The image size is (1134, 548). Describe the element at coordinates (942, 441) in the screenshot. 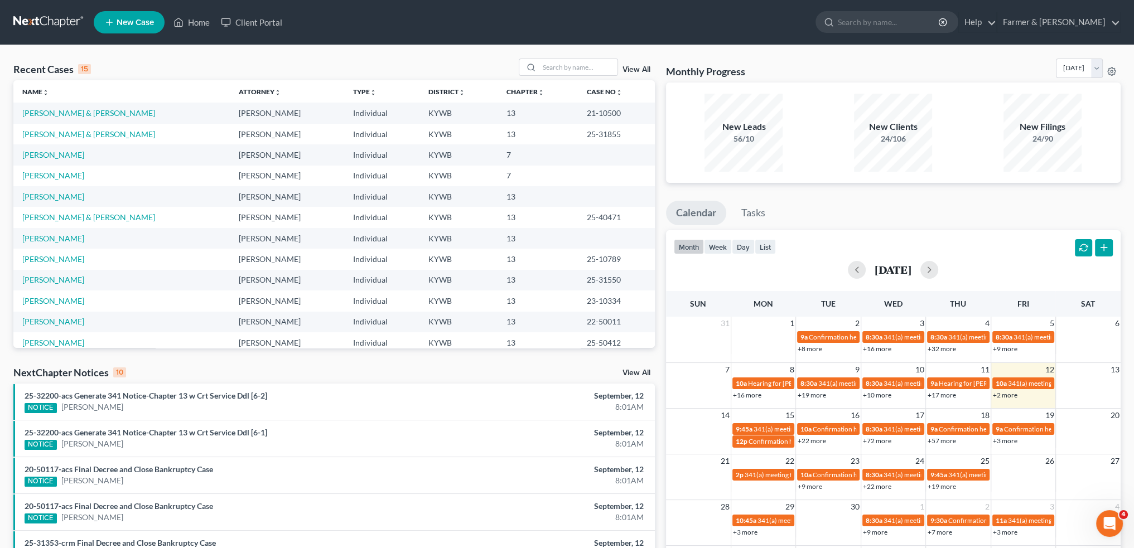

I see `a: +57 more` at that location.